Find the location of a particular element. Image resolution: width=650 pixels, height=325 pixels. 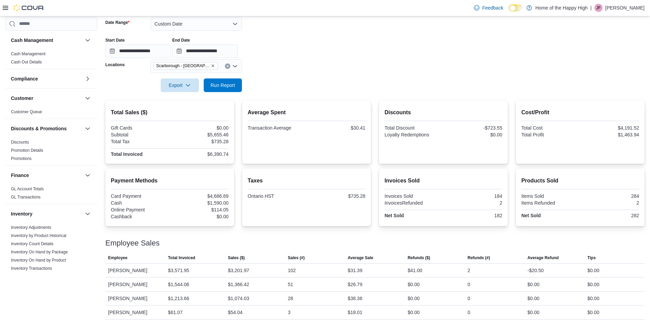

button: Run Report is located at coordinates (223, 85).